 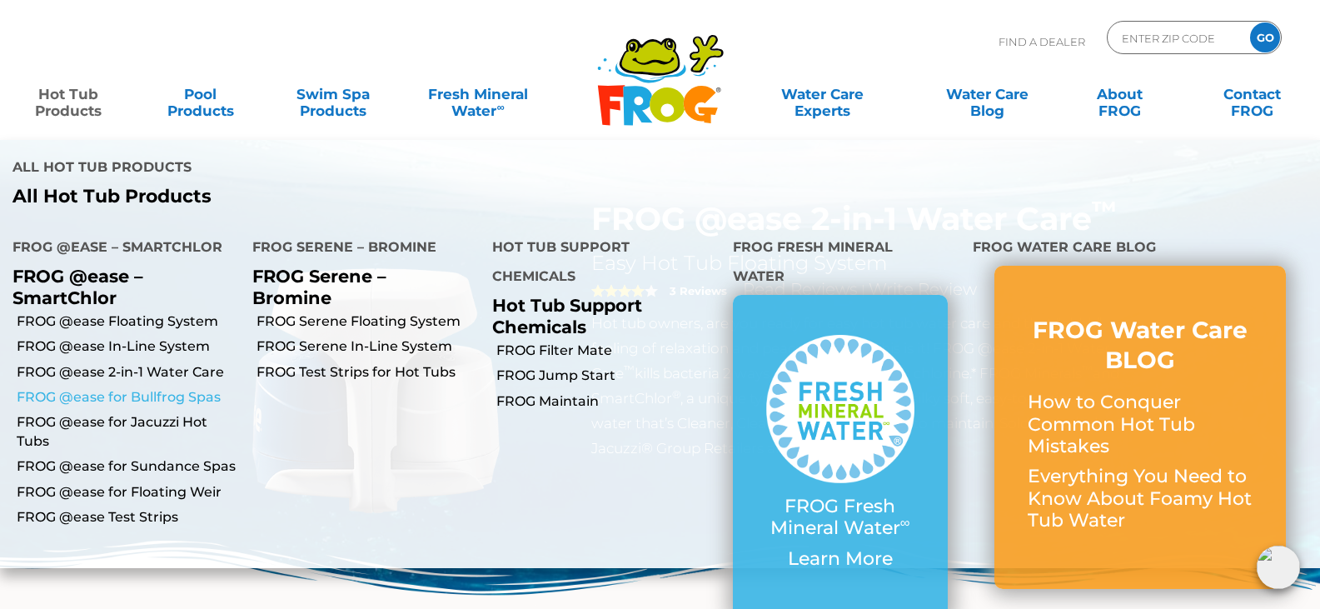 What do you see at coordinates (840, 559) in the screenshot?
I see `p: Learn More` at bounding box center [840, 559].